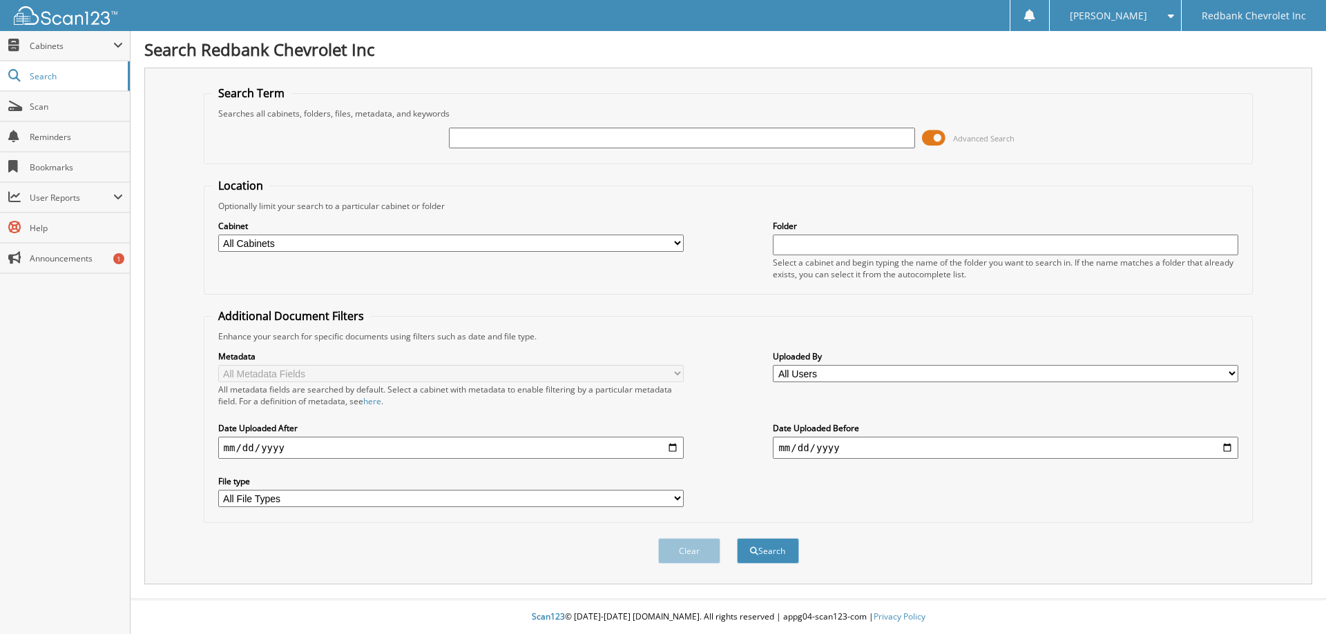  Describe the element at coordinates (1005, 448) in the screenshot. I see `input: end` at that location.